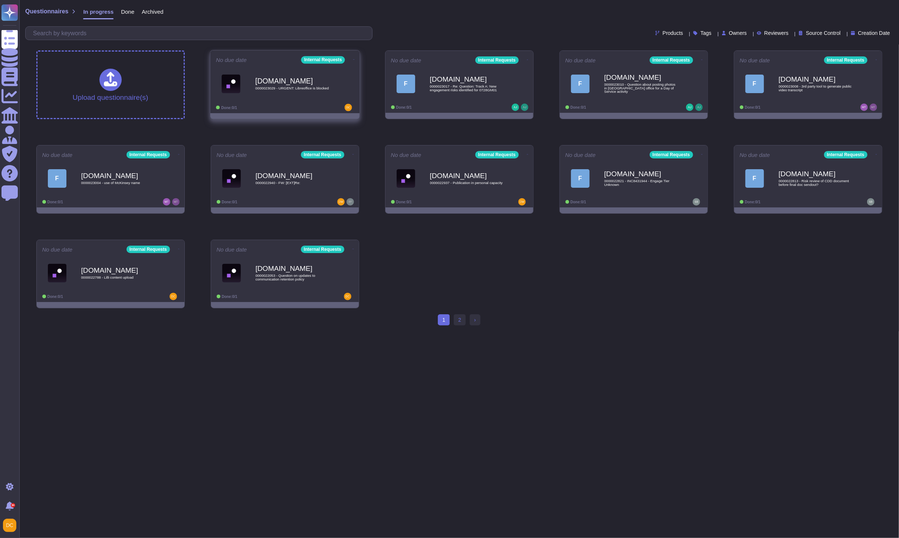 This screenshot has width=899, height=538. What do you see at coordinates (467, 88) in the screenshot?
I see `span: 0000023017 - Re: Question: Track A: New engagement risks identified for 0728GM01` at bounding box center [467, 88].